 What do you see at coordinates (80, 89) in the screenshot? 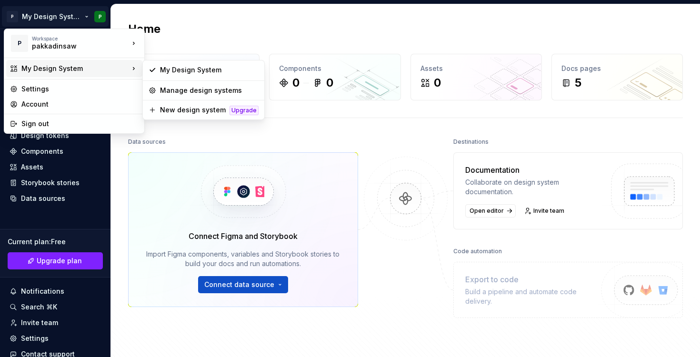
I see `div: Settings` at bounding box center [80, 89].